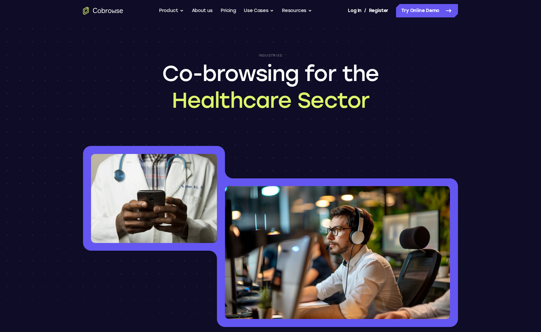 The image size is (541, 332). What do you see at coordinates (270, 100) in the screenshot?
I see `span: Healthcare Sector` at bounding box center [270, 100].